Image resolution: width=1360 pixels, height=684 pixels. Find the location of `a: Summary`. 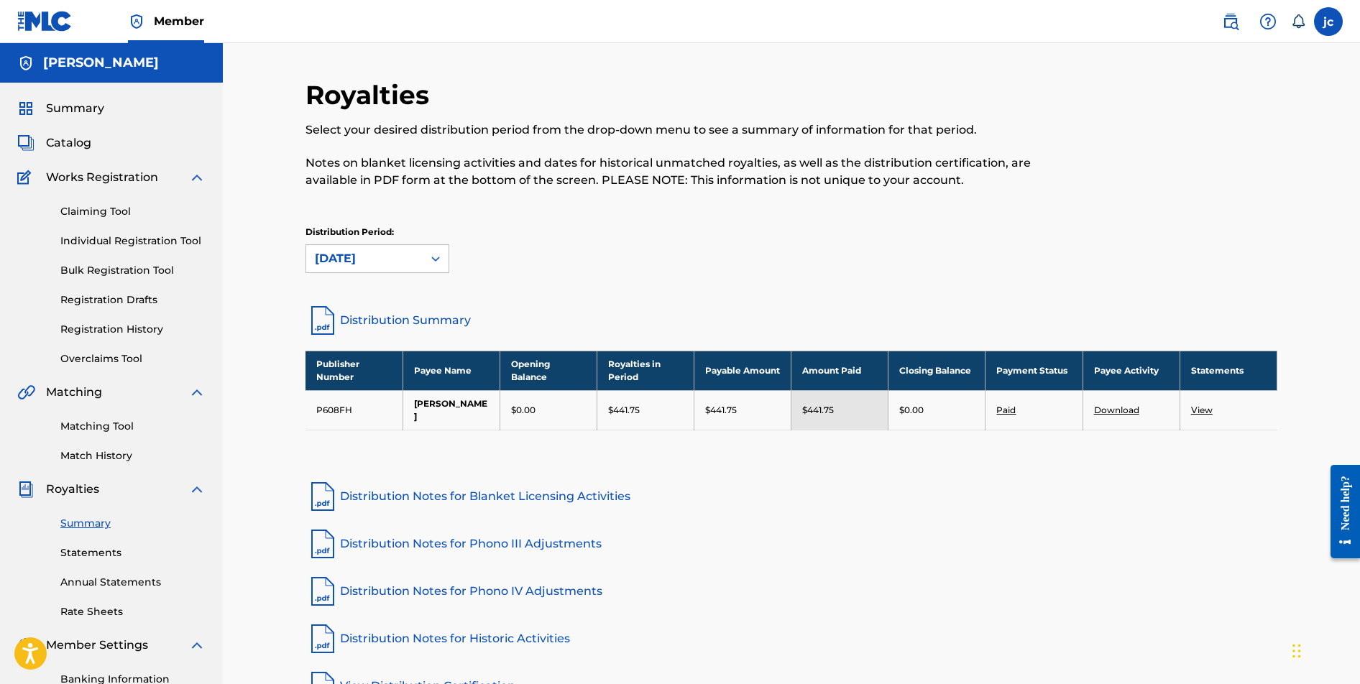

a: Summary is located at coordinates (133, 523).